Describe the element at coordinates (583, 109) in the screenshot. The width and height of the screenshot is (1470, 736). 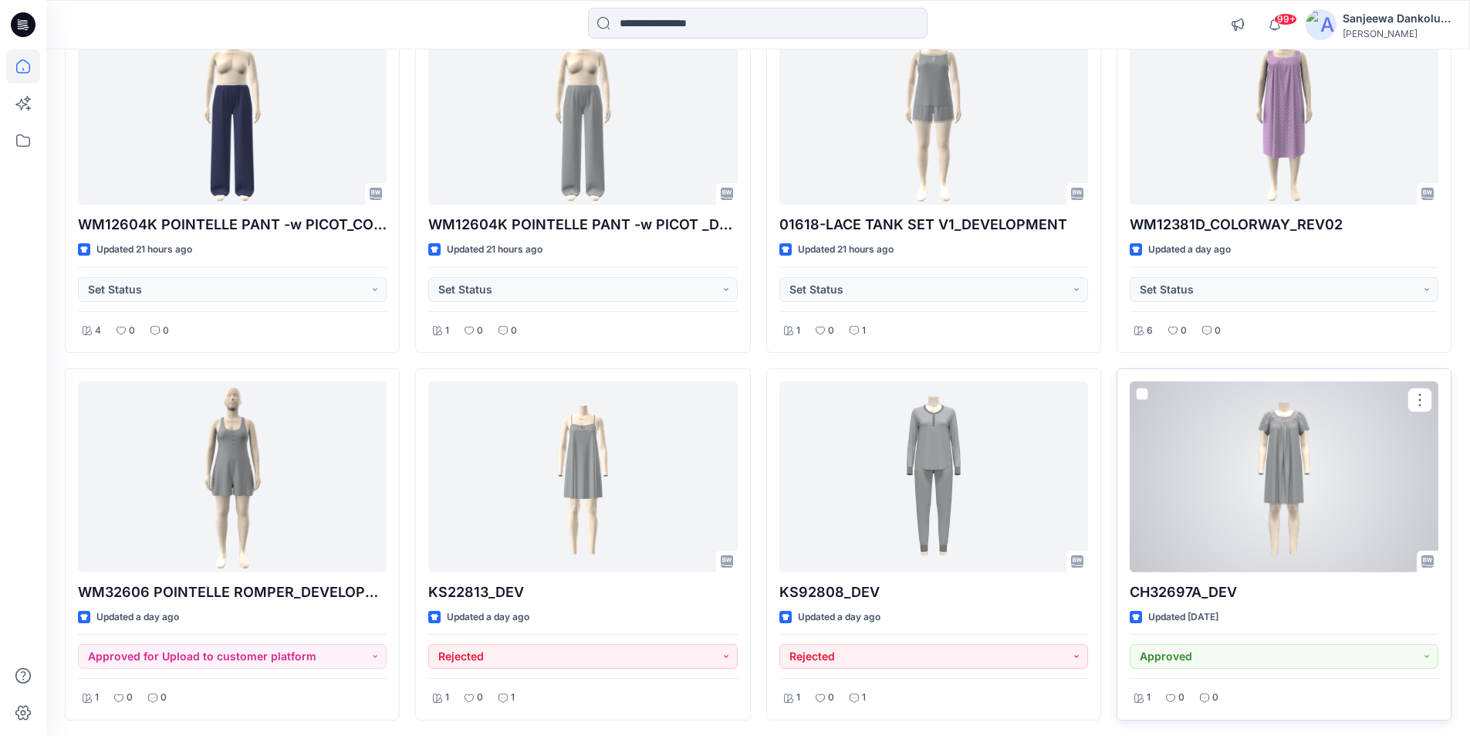
I see `a: WM12604K POINTELLE PANT -w PICOT _DEVELOPMENT` at that location.